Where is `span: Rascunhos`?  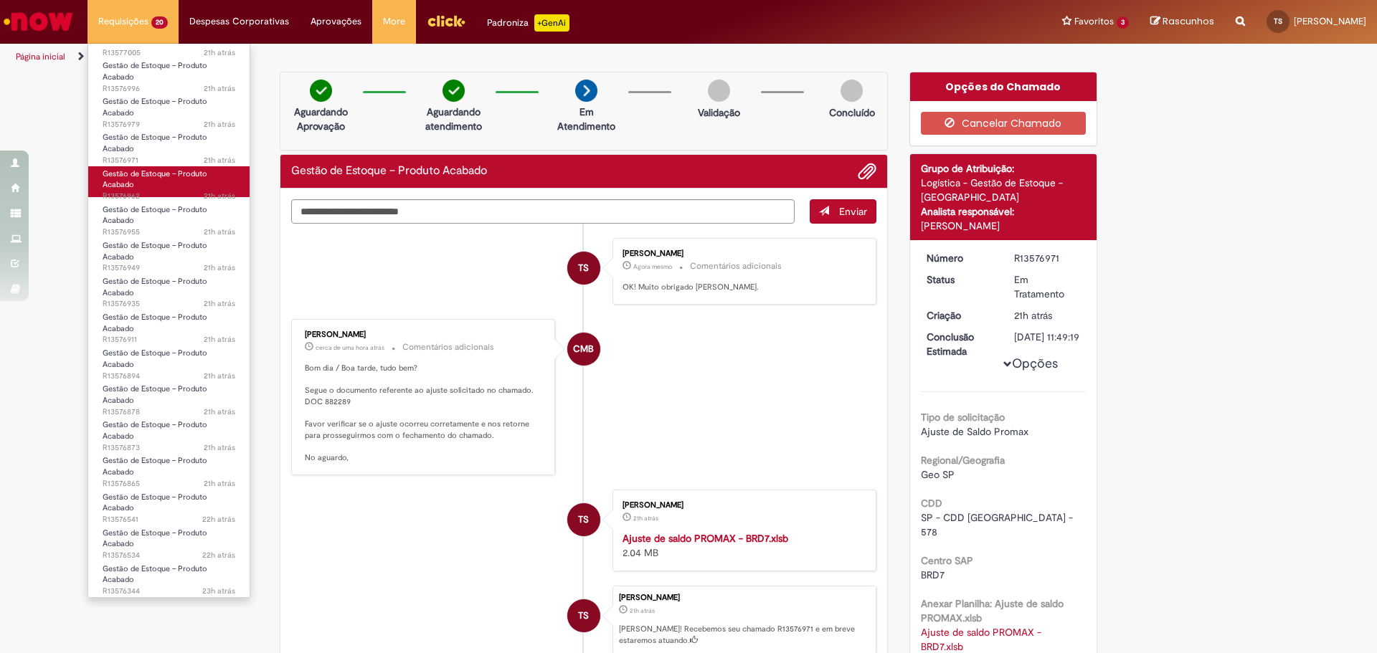 span: Rascunhos is located at coordinates (1189, 21).